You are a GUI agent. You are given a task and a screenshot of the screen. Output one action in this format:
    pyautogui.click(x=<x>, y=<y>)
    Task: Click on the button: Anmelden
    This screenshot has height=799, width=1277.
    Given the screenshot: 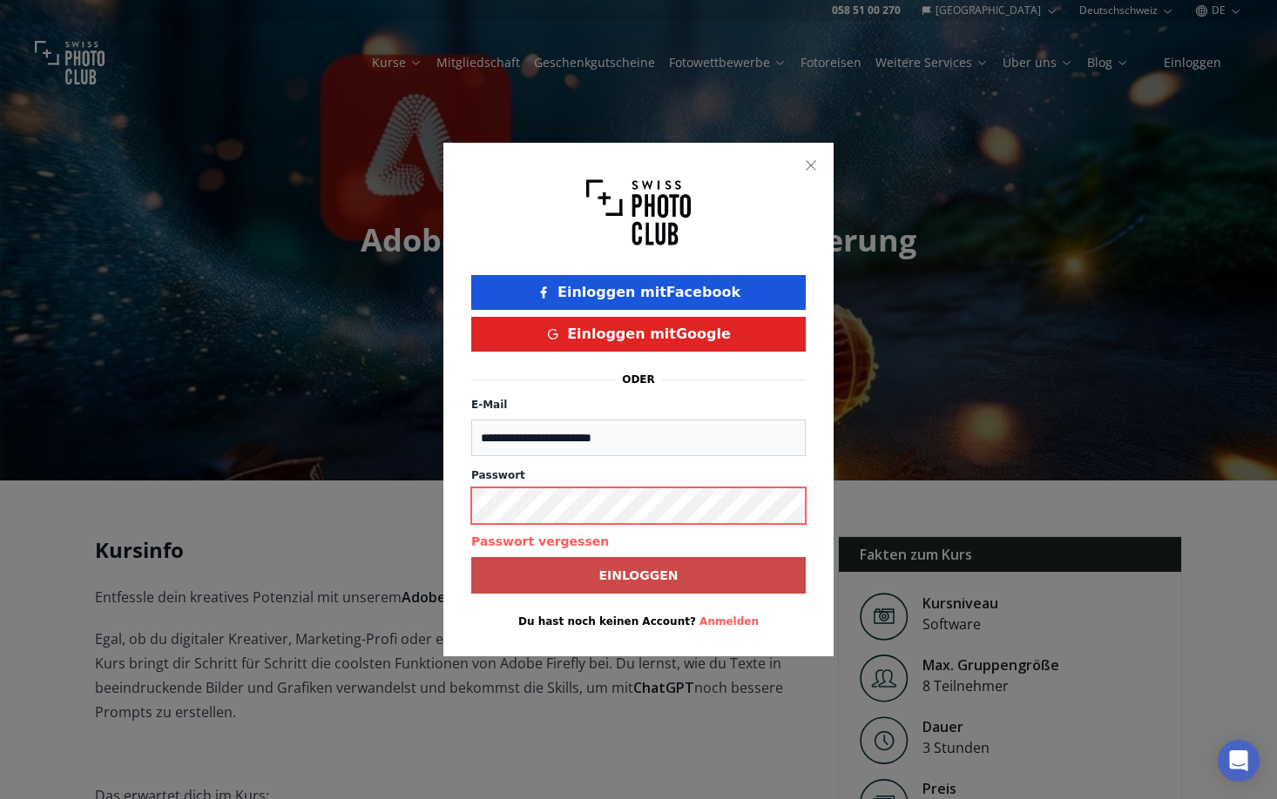 What is the action you would take?
    pyautogui.click(x=729, y=622)
    